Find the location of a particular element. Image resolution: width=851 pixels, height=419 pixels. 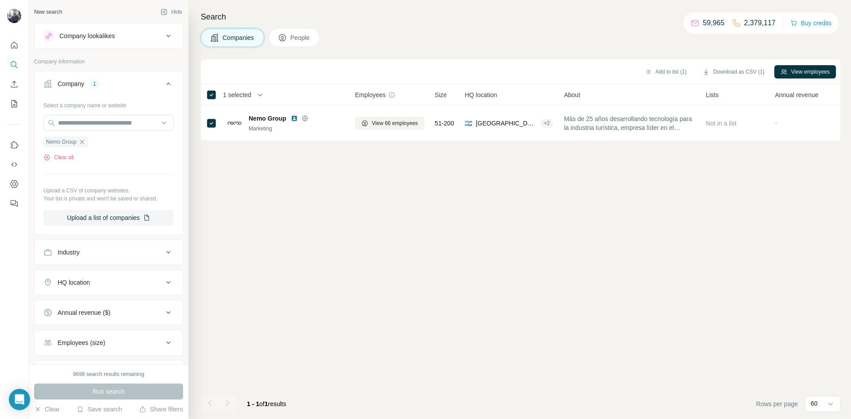

button: Add to list (1) is located at coordinates (666, 72).